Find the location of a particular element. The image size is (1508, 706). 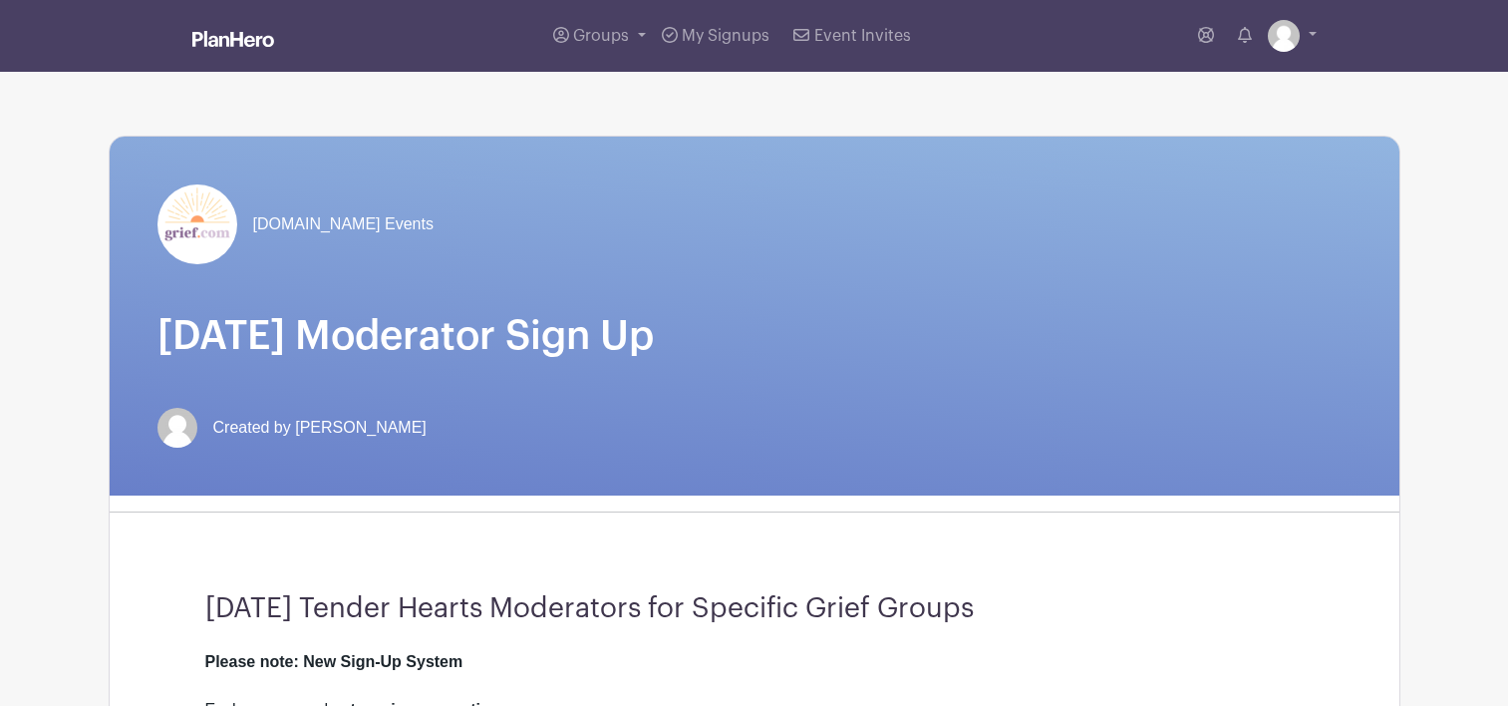

img: grief-logo-planhero.png is located at coordinates (197, 224).